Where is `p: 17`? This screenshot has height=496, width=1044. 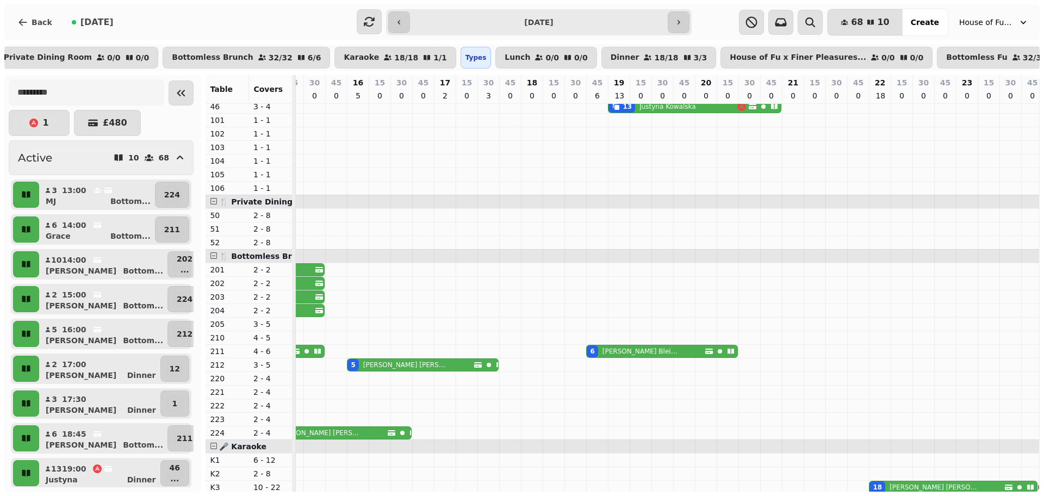
p: 17 is located at coordinates (445, 83).